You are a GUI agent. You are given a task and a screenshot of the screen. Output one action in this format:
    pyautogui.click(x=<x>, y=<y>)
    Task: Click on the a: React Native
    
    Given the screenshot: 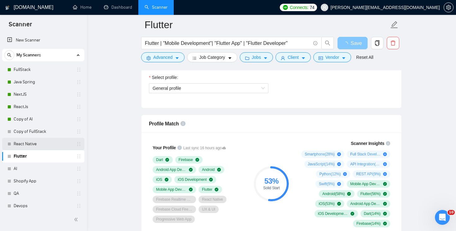 What is the action you would take?
    pyautogui.click(x=43, y=144)
    